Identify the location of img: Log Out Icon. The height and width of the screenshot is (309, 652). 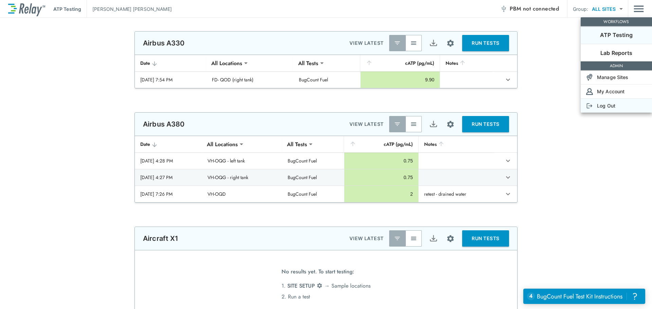
(589, 106).